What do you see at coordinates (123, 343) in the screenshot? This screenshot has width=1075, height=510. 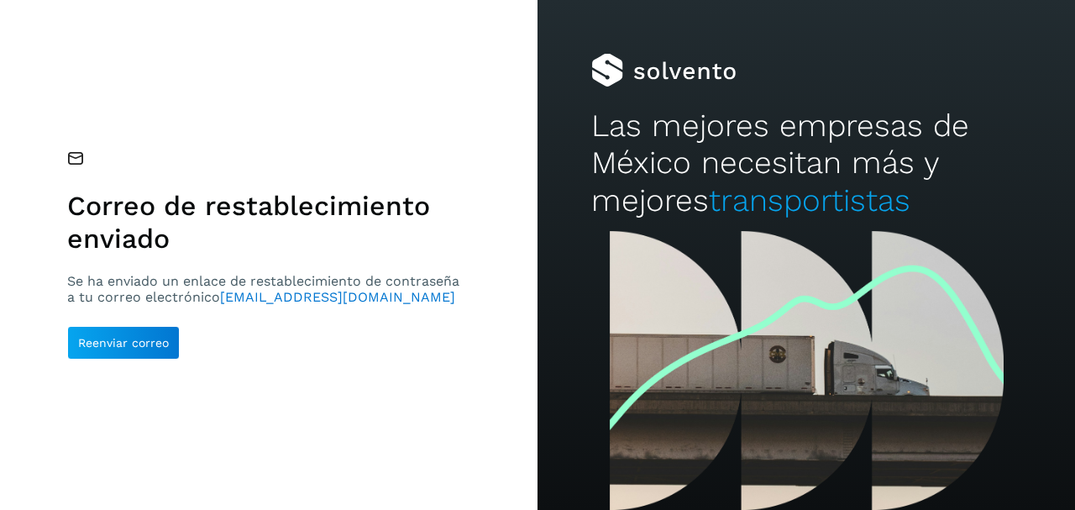 I see `button: Reenviar correo` at bounding box center [123, 343].